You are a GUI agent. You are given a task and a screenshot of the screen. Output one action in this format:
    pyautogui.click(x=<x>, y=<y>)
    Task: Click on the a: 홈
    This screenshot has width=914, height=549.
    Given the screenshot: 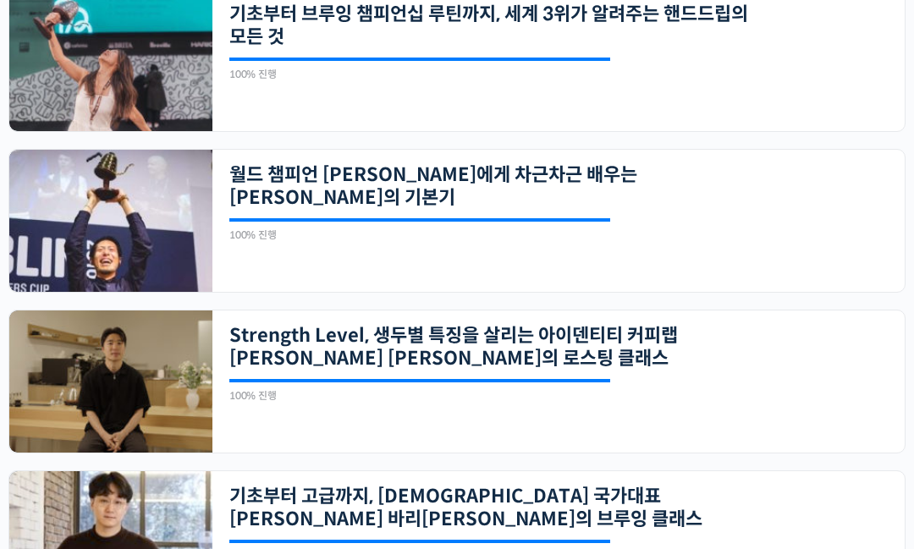 What is the action you would take?
    pyautogui.click(x=58, y=430)
    